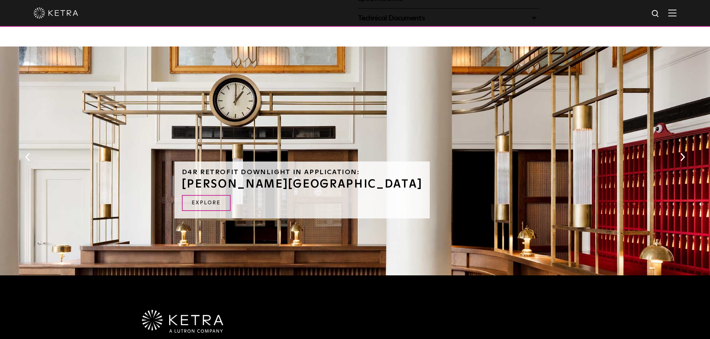 This screenshot has height=339, width=710. Describe the element at coordinates (28, 157) in the screenshot. I see `button: Previous` at that location.